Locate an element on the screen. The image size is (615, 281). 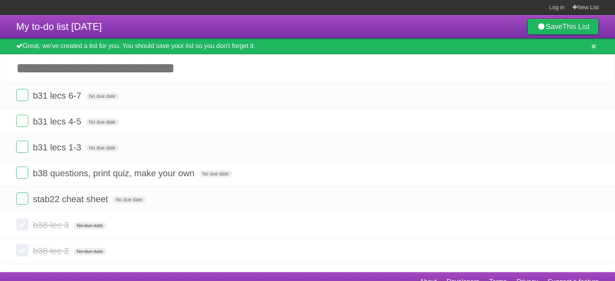
b: This List is located at coordinates (576, 27).